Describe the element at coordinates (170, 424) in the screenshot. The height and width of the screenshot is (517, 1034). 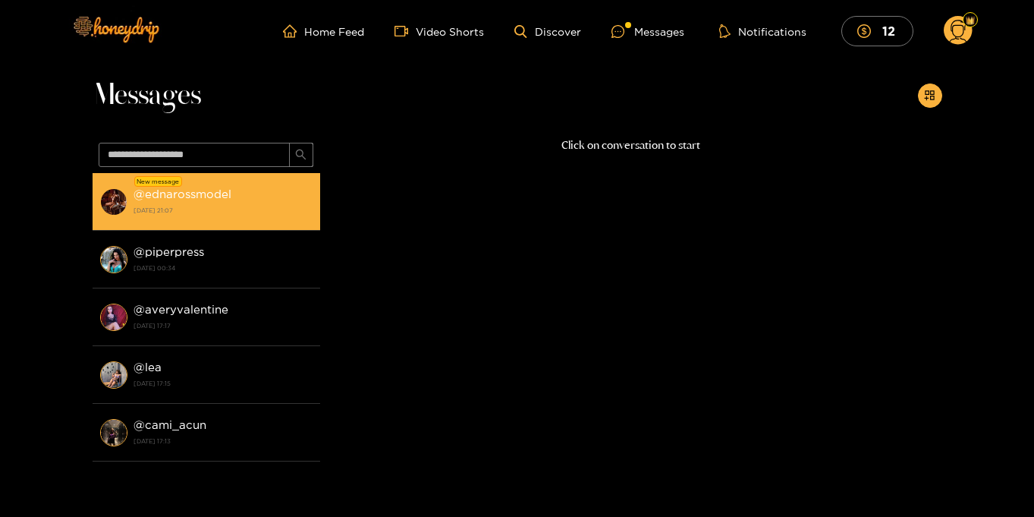
I see `strong: @ cami_acun` at that location.